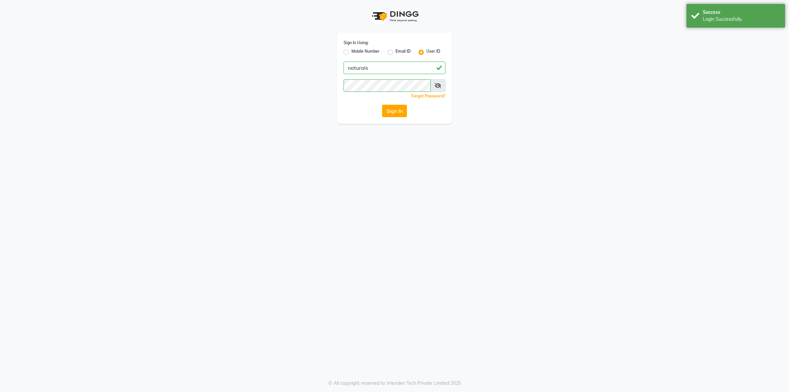 The image size is (789, 392). I want to click on label: Mobile Number, so click(366, 52).